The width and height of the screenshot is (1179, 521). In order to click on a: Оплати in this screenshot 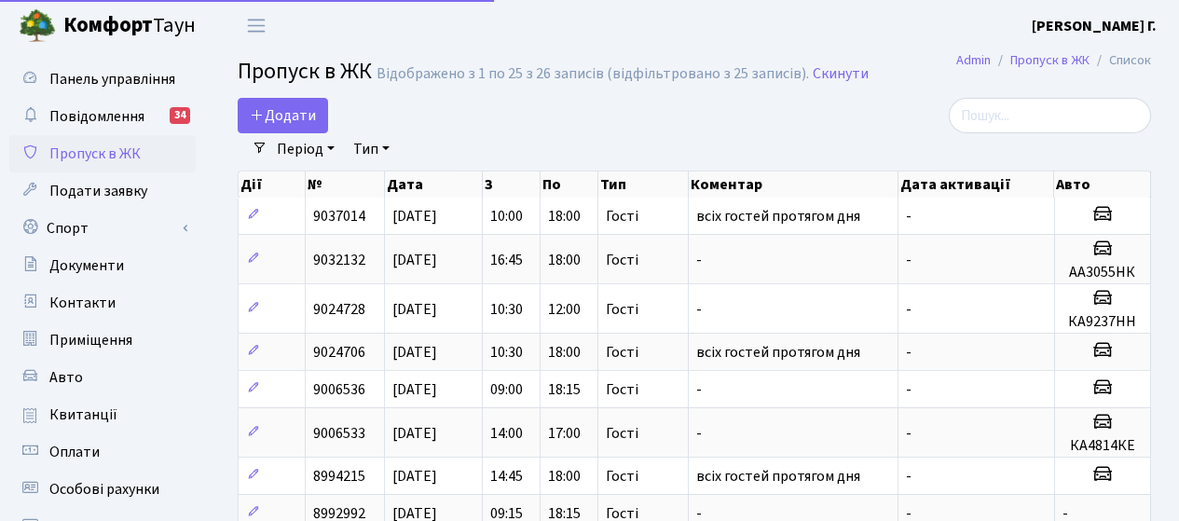, I will do `click(102, 452)`.